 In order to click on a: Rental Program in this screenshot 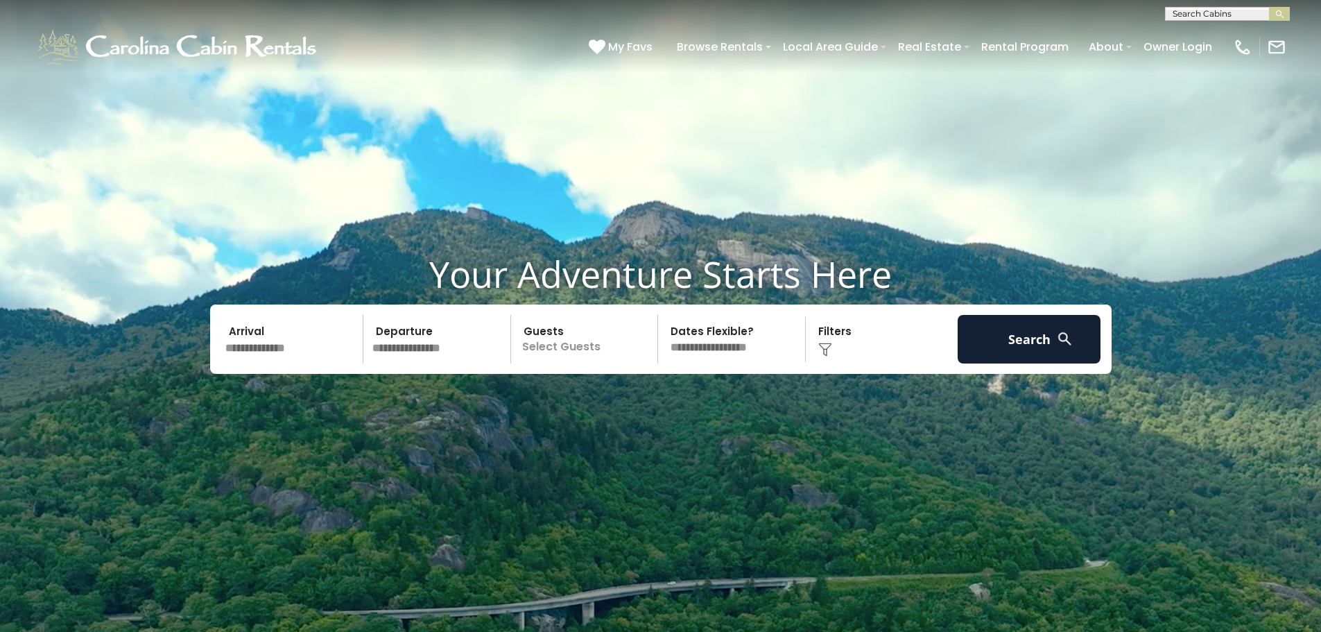, I will do `click(1025, 46)`.